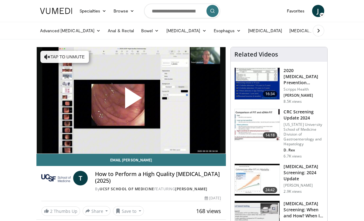 The width and height of the screenshot is (364, 221). Describe the element at coordinates (304, 150) in the screenshot. I see `p: D. Rex` at that location.